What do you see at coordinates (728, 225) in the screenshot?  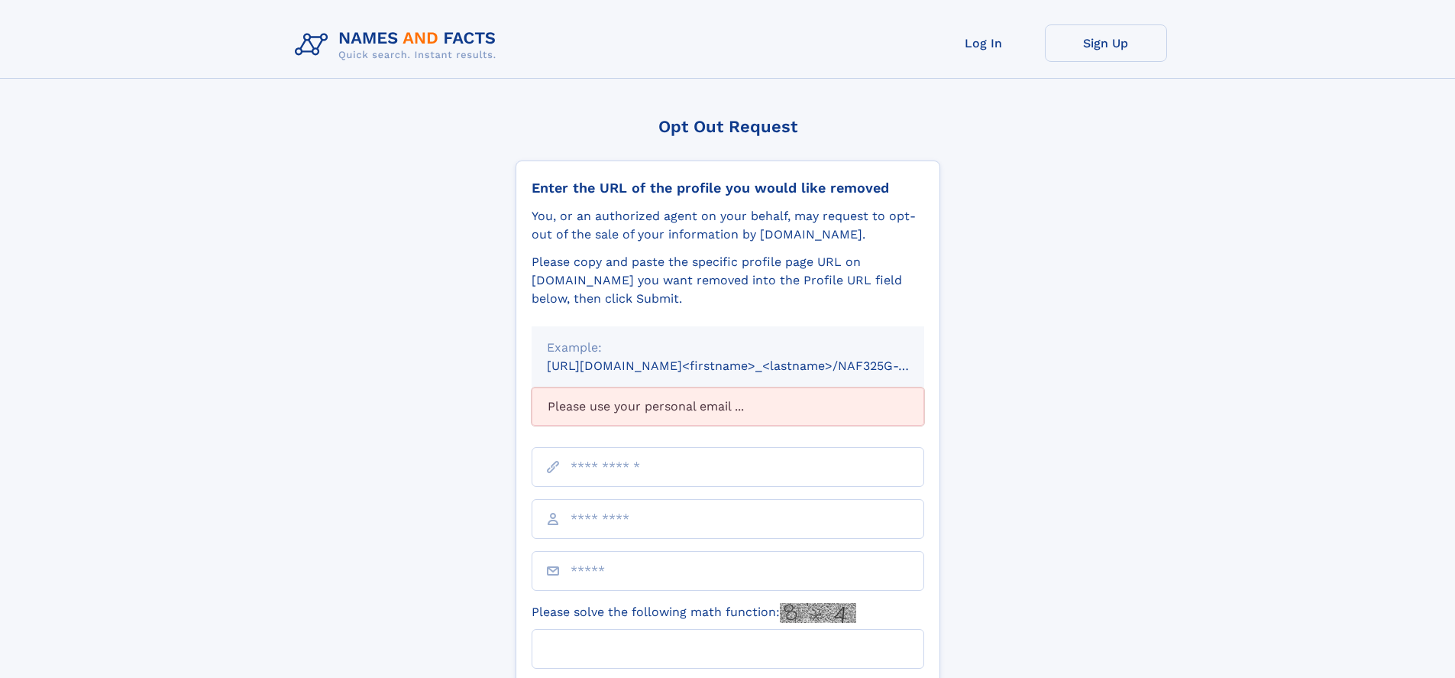 I see `div: You, or an authorized agent on your behalf, may request to opt-out of the sale of your informatio...` at bounding box center [728, 225].